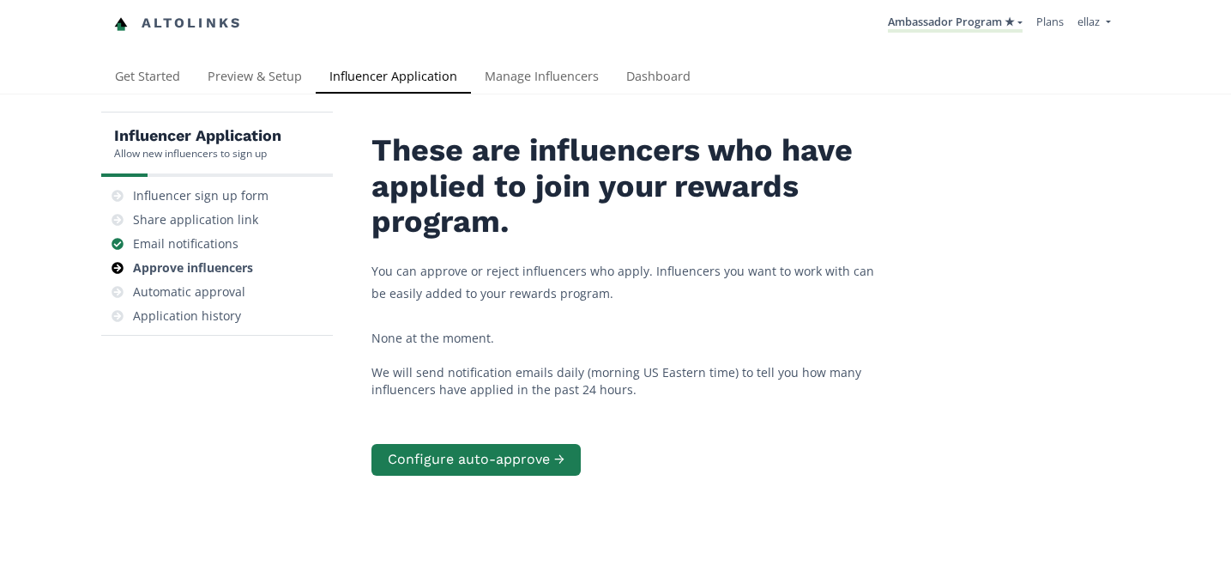  I want to click on a: Preview & Setup, so click(255, 78).